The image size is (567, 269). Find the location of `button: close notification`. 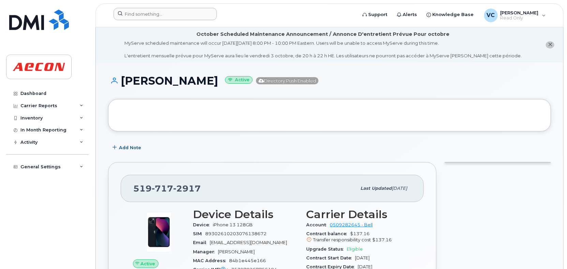

button: close notification is located at coordinates (550, 45).